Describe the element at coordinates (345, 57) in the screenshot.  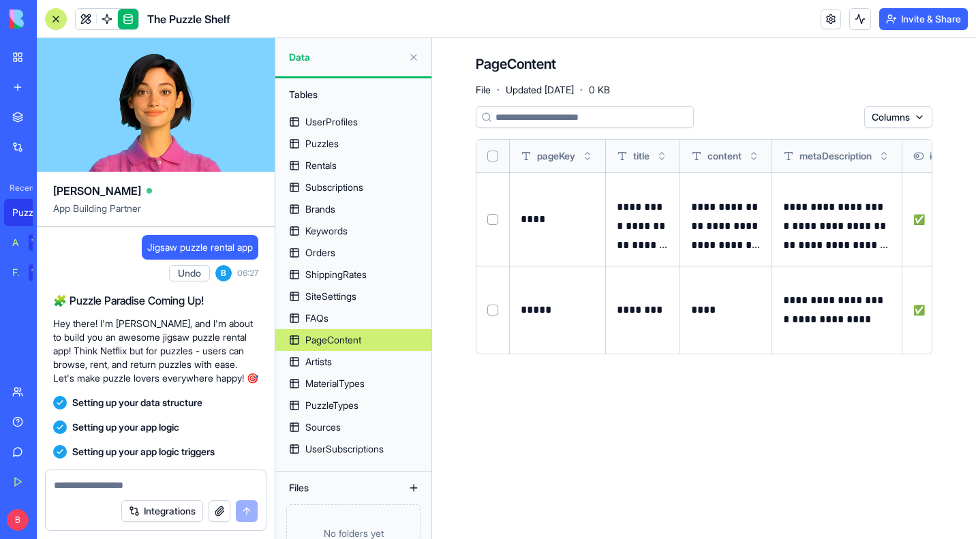
I see `span: Data` at that location.